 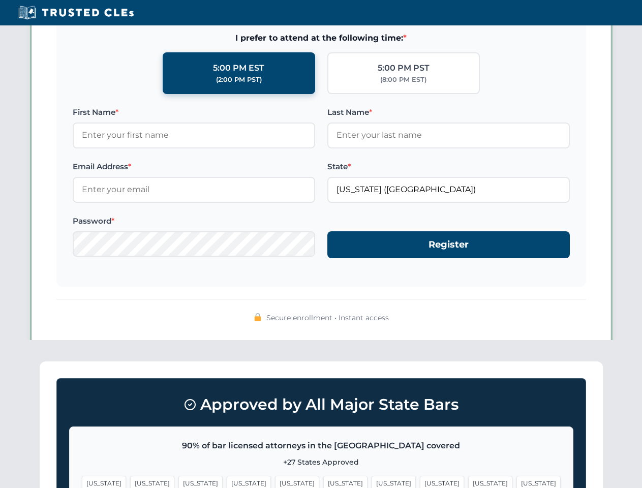 What do you see at coordinates (448, 190) in the screenshot?
I see `input: Florida (FL)` at bounding box center [448, 190].